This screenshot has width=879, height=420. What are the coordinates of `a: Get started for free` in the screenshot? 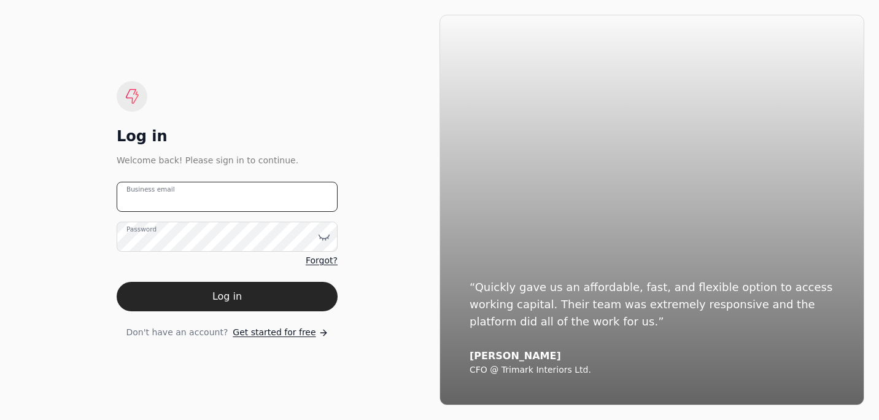 It's located at (280, 332).